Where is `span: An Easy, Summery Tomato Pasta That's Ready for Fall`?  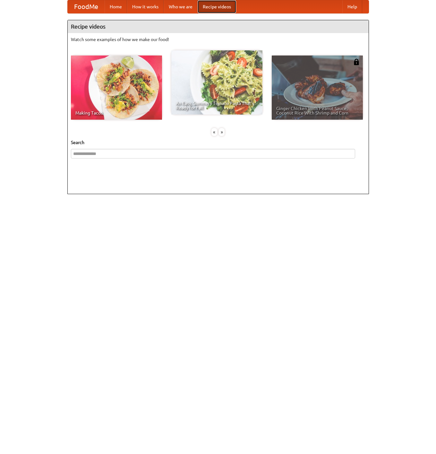
span: An Easy, Summery Tomato Pasta That's Ready for Fall is located at coordinates (217, 105).